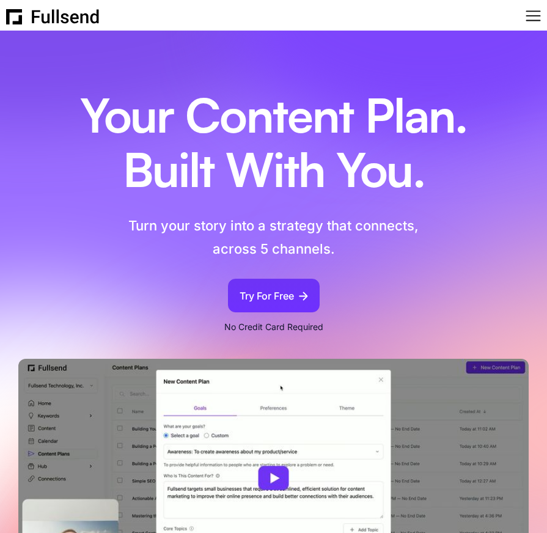 The height and width of the screenshot is (533, 547). I want to click on a: home, so click(53, 15).